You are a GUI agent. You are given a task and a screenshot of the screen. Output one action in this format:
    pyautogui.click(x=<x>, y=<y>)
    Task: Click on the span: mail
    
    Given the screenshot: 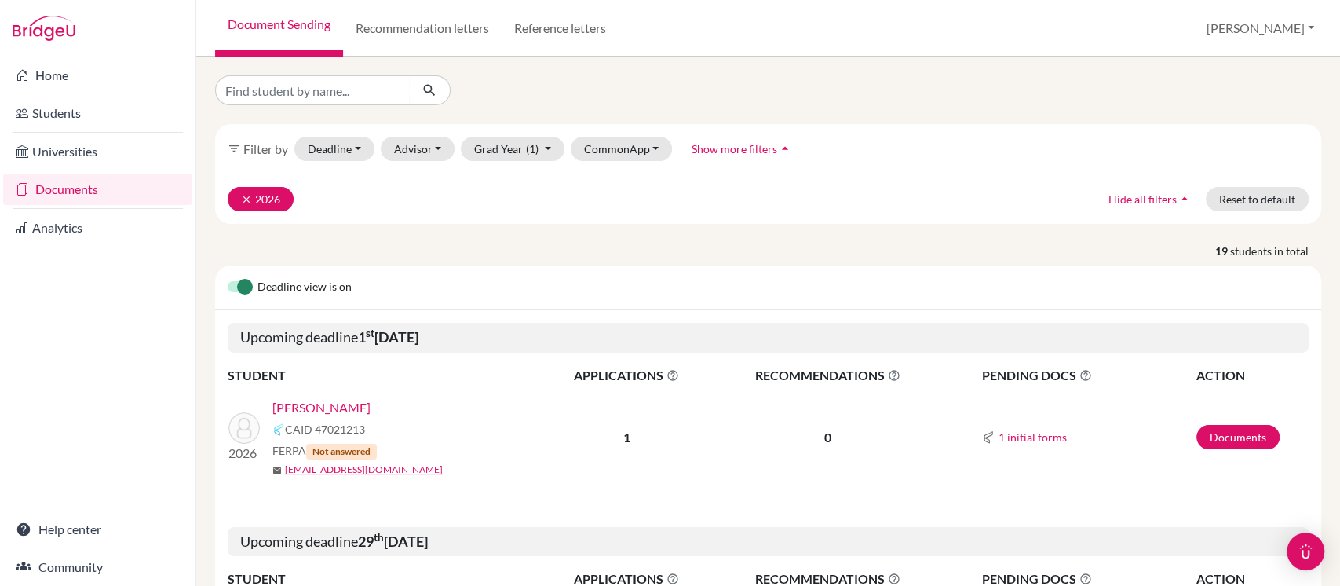 What is the action you would take?
    pyautogui.click(x=277, y=470)
    